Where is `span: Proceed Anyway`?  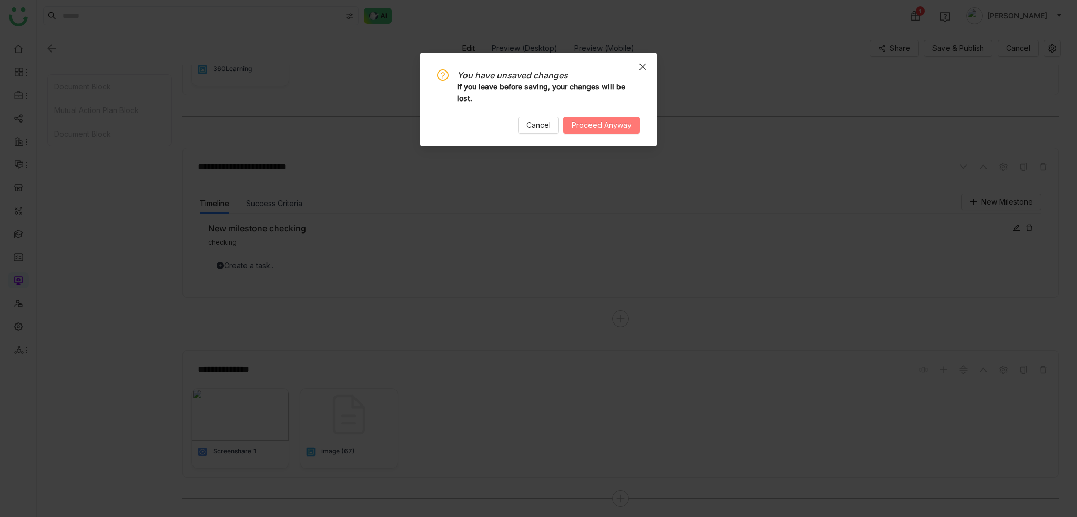
span: Proceed Anyway is located at coordinates (602, 125).